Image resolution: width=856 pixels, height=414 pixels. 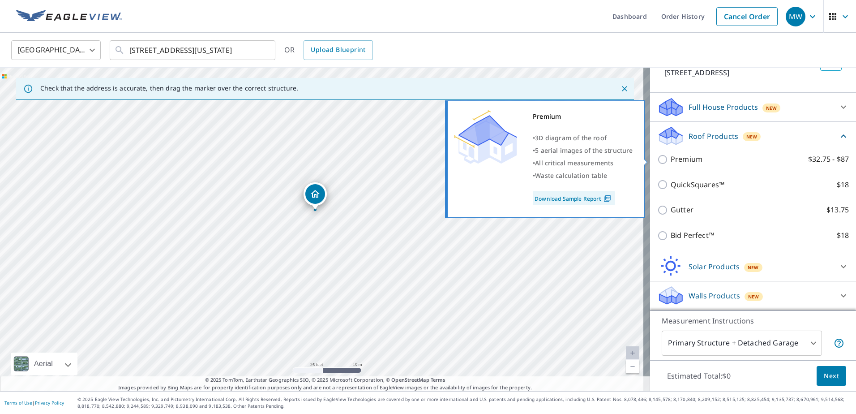 What do you see at coordinates (714, 295) in the screenshot?
I see `p: Walls Products` at bounding box center [714, 295].